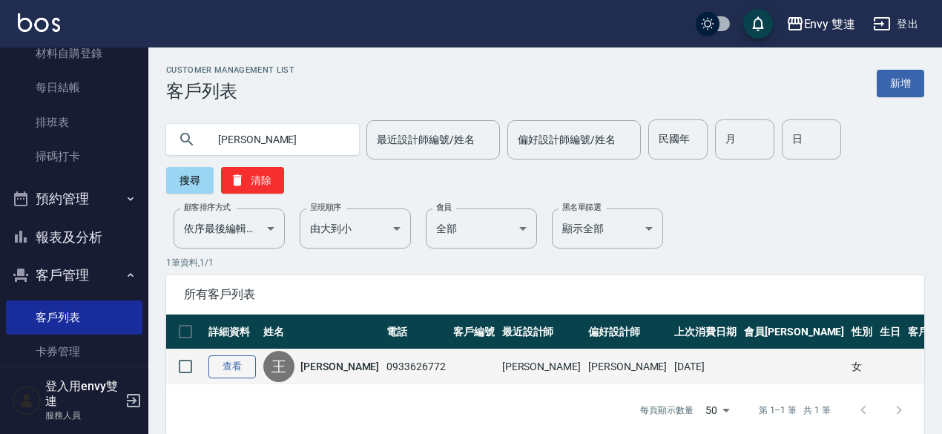 This screenshot has width=942, height=434. What do you see at coordinates (39, 22) in the screenshot?
I see `img: Logo` at bounding box center [39, 22].